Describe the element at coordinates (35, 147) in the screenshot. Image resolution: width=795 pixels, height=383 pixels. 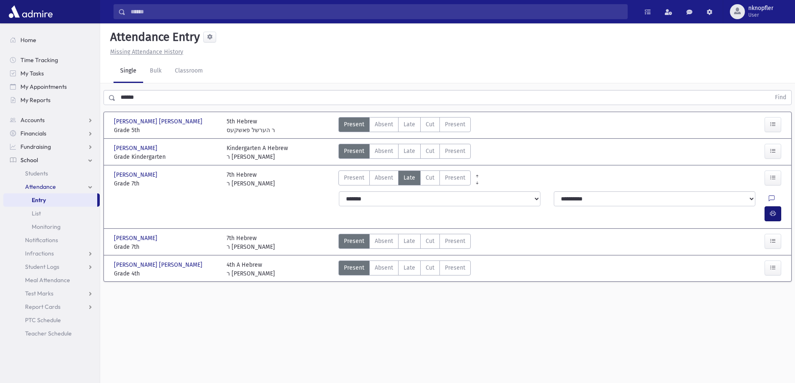
I see `span: Fundraising` at that location.